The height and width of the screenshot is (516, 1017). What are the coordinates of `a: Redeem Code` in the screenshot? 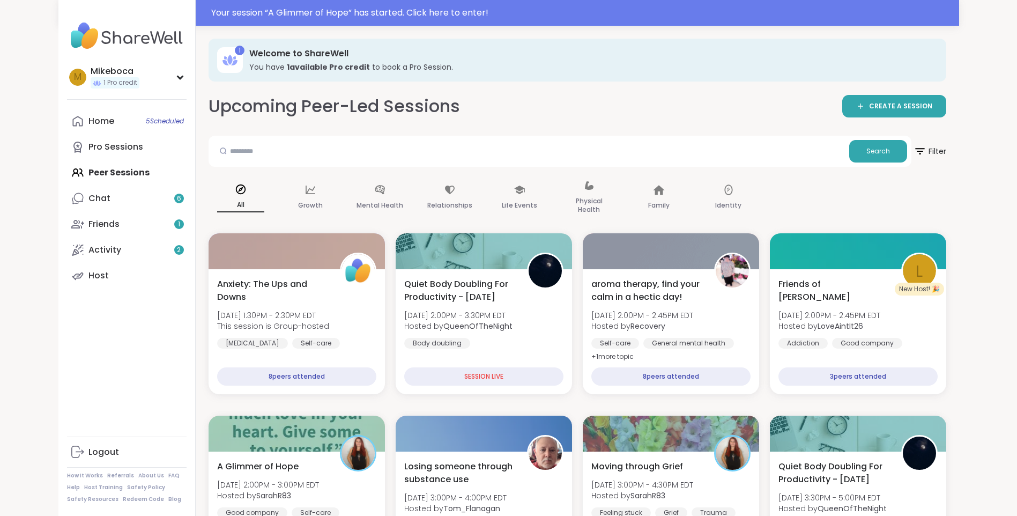 It's located at (143, 499).